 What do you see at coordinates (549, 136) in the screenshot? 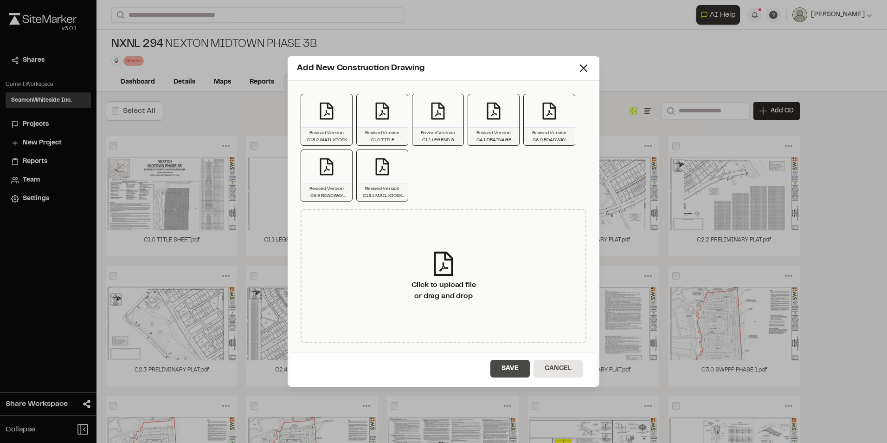
I see `p: Revised Version C6.0 ROADWAY PLAN & PROFILES.pdf` at bounding box center [549, 136].